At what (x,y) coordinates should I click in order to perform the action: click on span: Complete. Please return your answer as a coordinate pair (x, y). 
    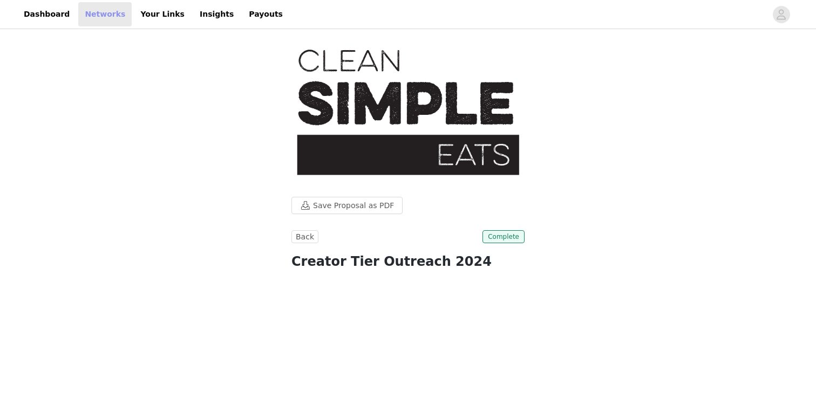
    Looking at the image, I should click on (504, 237).